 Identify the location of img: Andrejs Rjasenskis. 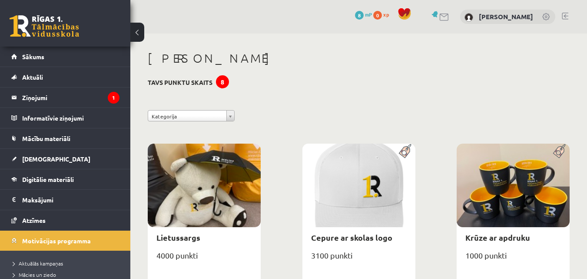
(469, 17).